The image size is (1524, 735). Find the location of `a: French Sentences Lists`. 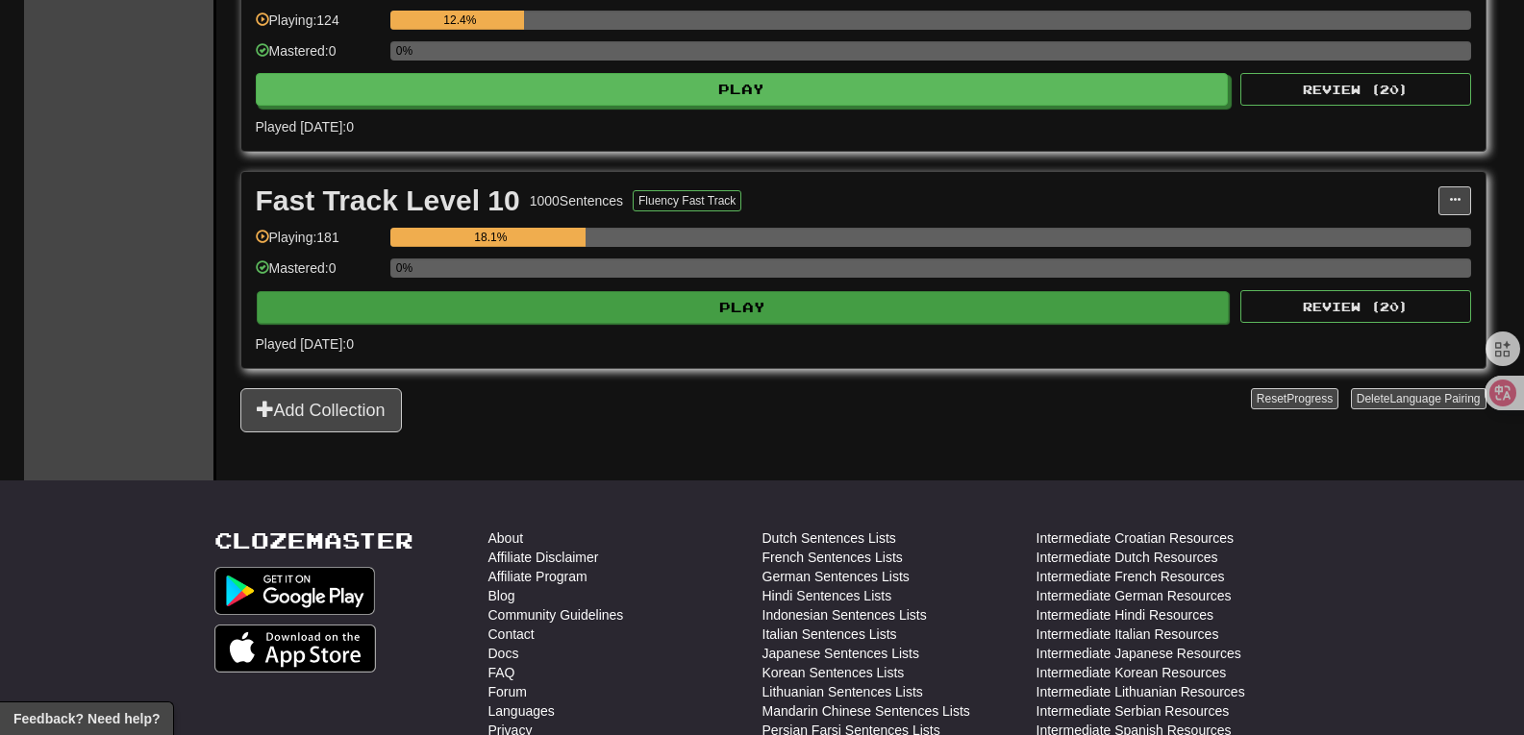

a: French Sentences Lists is located at coordinates (832, 558).